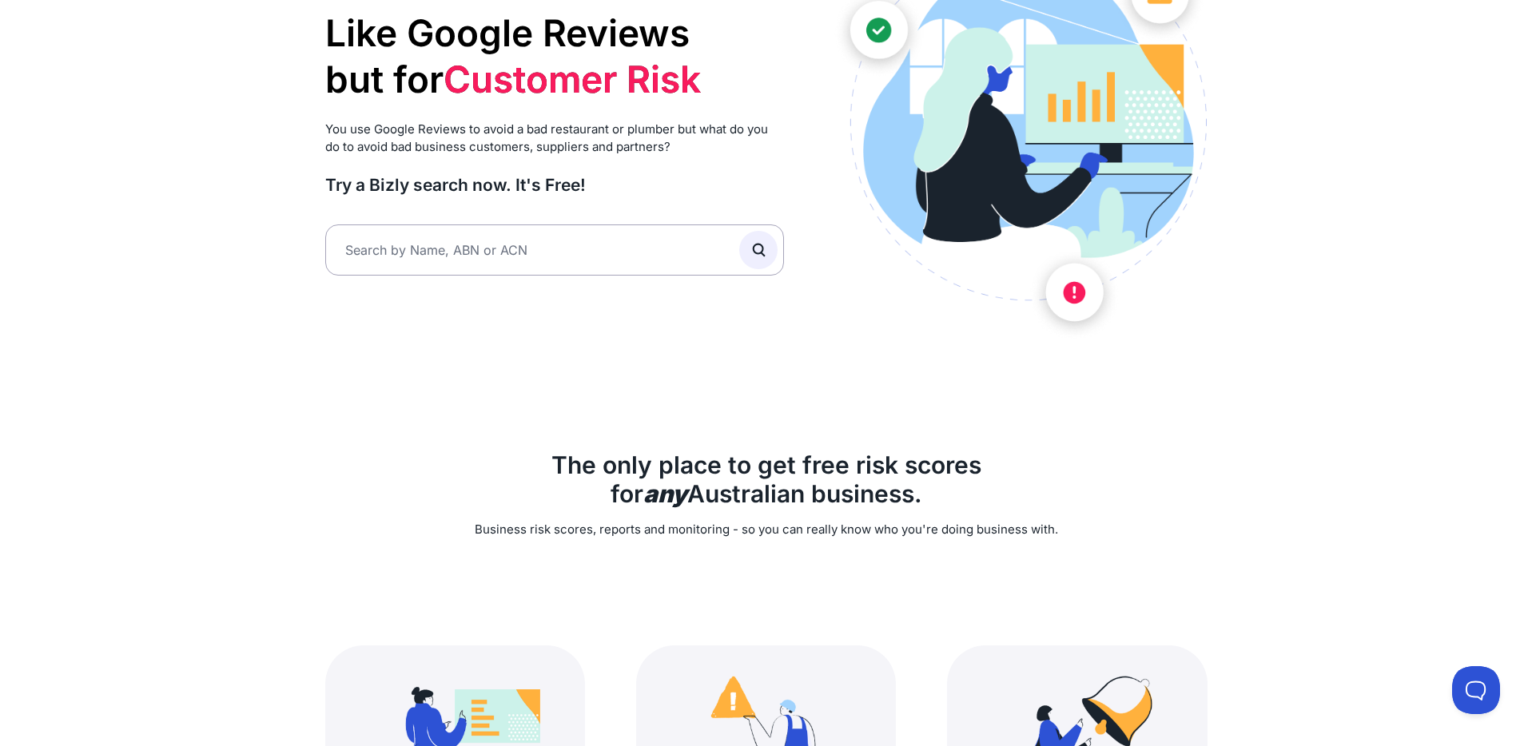 The height and width of the screenshot is (746, 1532). What do you see at coordinates (554, 250) in the screenshot?
I see `input: Search by Name, ABN or ACN` at bounding box center [554, 250].